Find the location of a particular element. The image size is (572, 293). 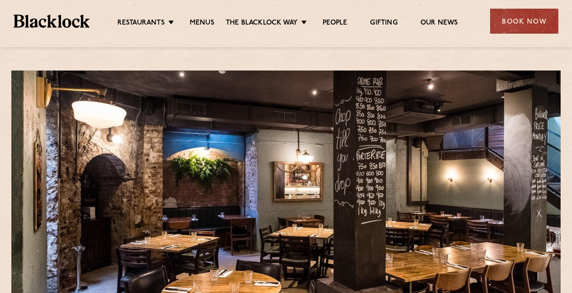

a: The Blacklock Way is located at coordinates (262, 24).